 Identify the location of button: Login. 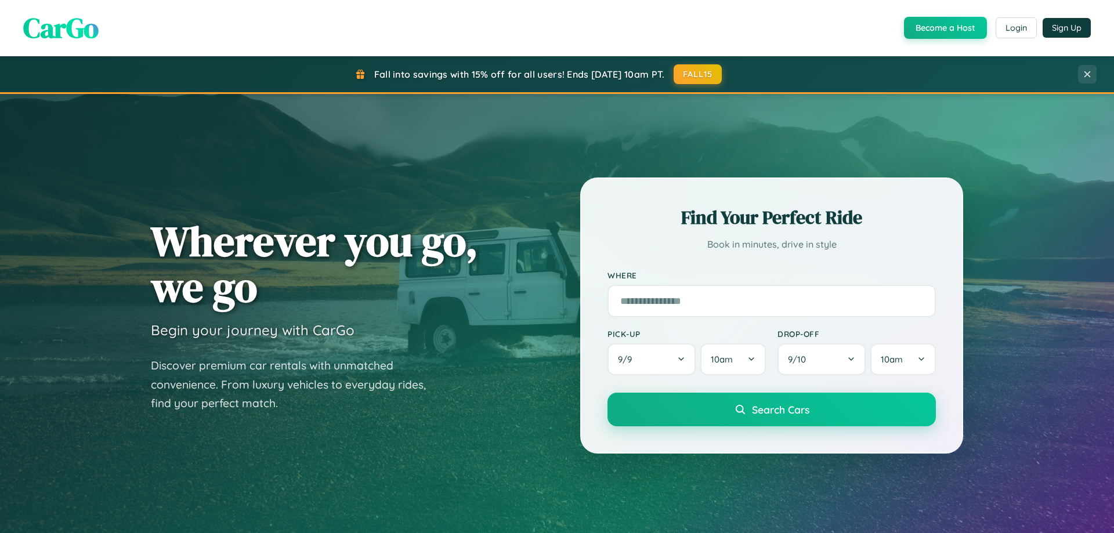
(1016, 28).